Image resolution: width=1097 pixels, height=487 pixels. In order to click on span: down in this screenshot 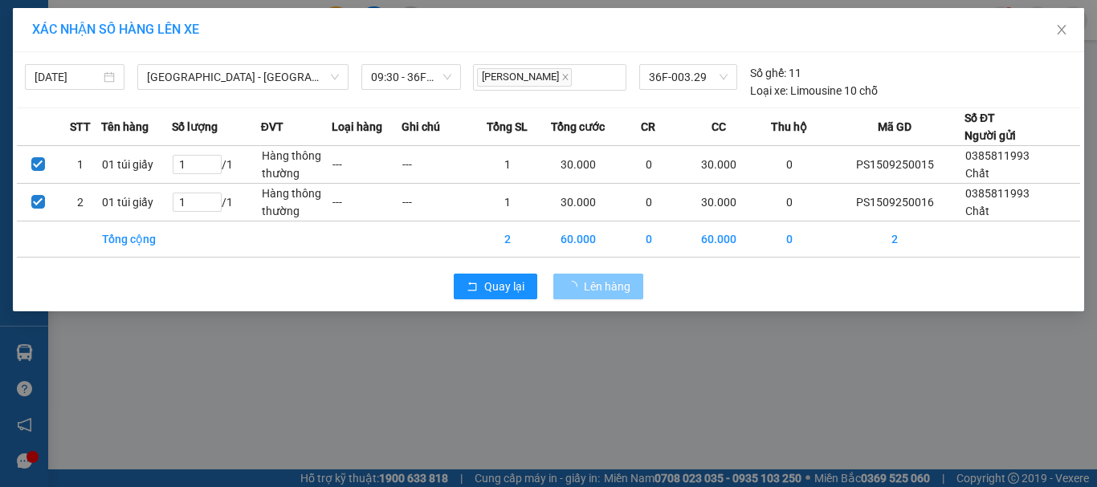, I will do `click(335, 77)`.